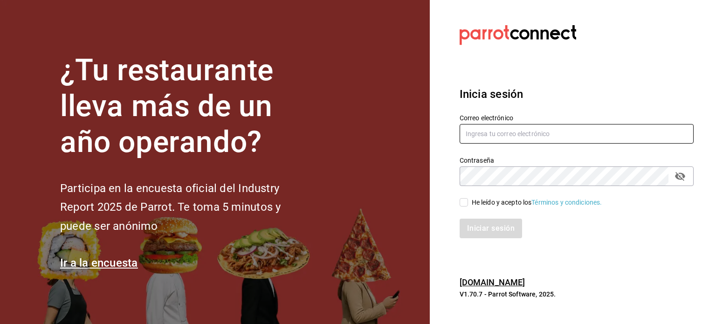 The image size is (716, 324). What do you see at coordinates (577, 94) in the screenshot?
I see `h3: Inicia sesión` at bounding box center [577, 94].